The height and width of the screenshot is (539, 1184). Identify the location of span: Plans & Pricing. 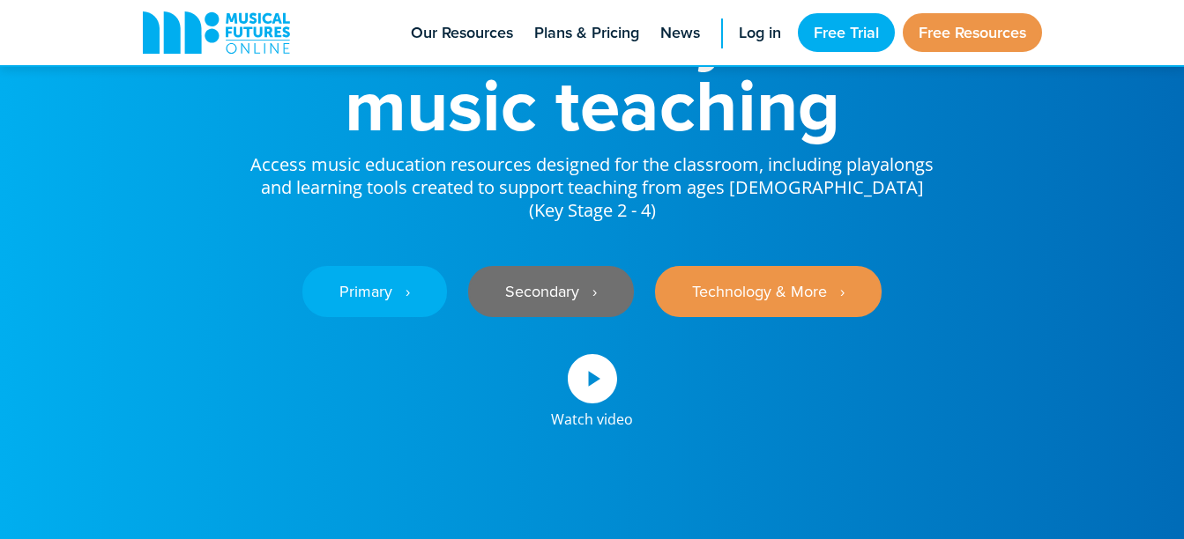
(586, 33).